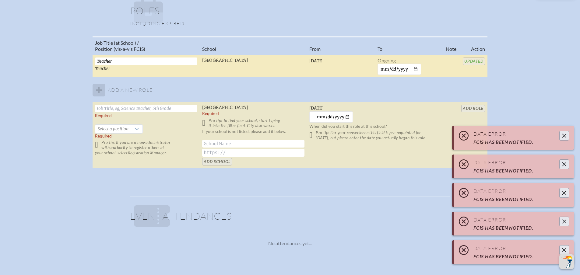 This screenshot has width=580, height=275. Describe the element at coordinates (244, 134) in the screenshot. I see `label: If your school is not listed, please add it below.` at that location.